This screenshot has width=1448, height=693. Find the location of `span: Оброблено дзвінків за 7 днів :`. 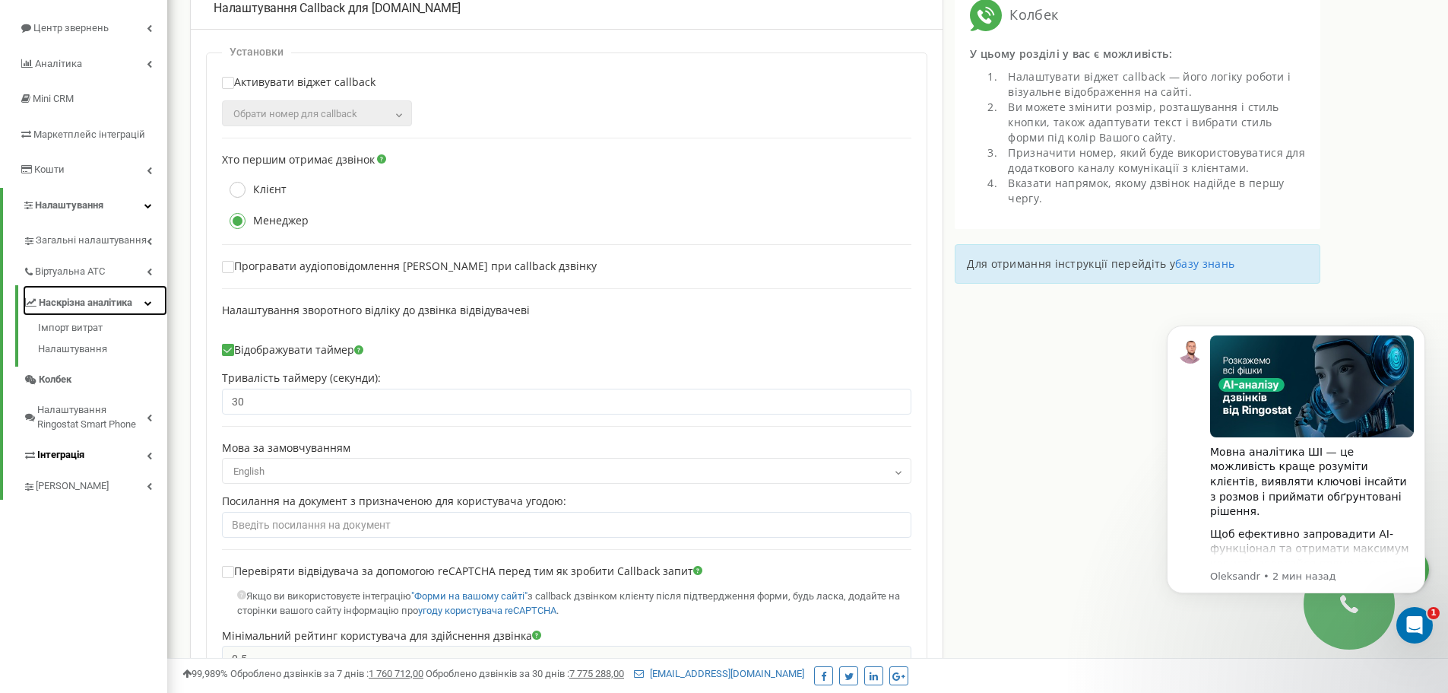

span: Оброблено дзвінків за 7 днів : is located at coordinates (327, 673).